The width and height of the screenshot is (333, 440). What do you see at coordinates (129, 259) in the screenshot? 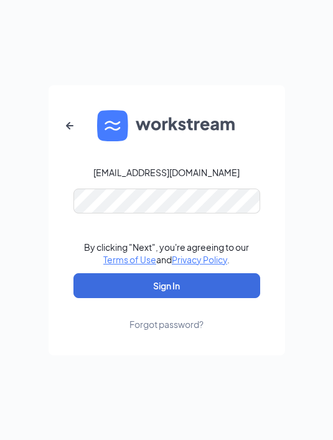
I see `a: Terms of Use` at bounding box center [129, 259].